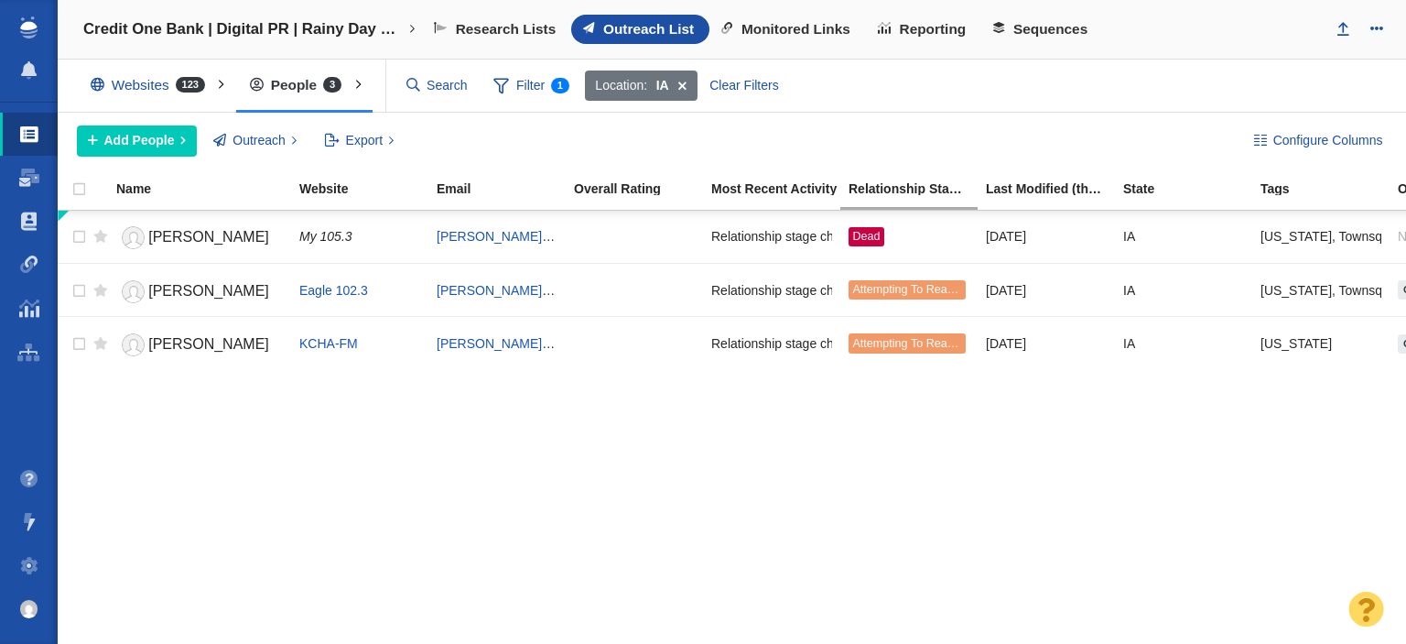  I want to click on div: Overall Rating, so click(642, 189).